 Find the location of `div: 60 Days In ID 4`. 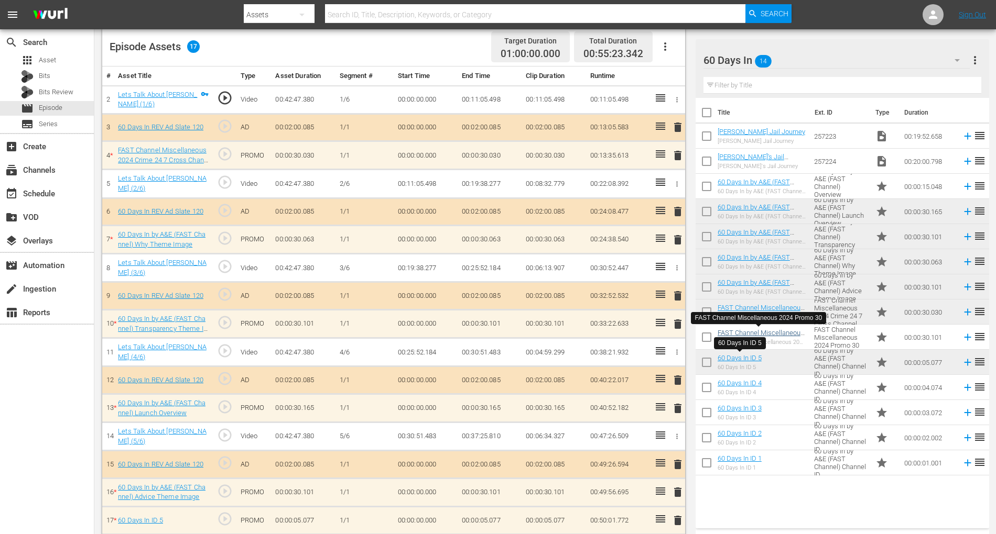

div: 60 Days In ID 4 is located at coordinates (739, 392).